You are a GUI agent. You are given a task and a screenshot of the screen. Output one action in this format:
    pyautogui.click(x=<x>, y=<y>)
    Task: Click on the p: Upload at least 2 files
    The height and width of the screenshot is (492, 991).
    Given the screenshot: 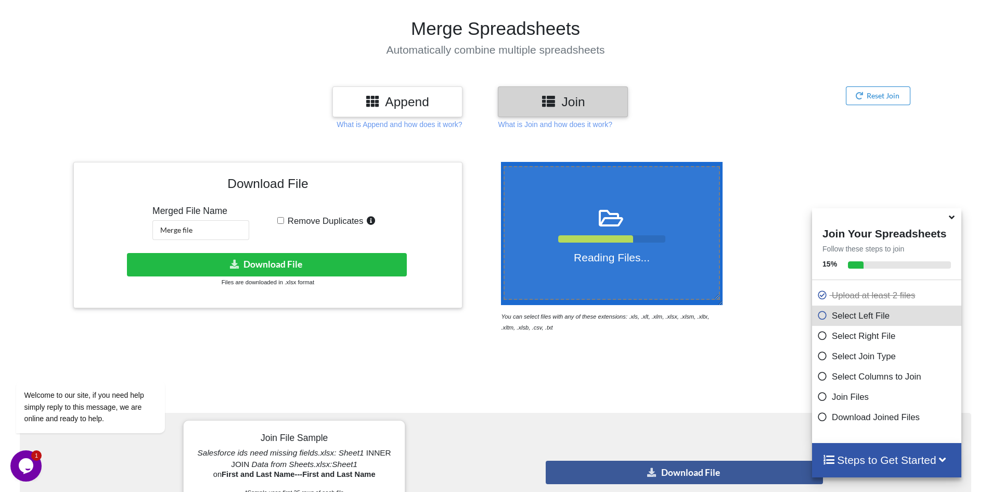 What is the action you would take?
    pyautogui.click(x=888, y=295)
    